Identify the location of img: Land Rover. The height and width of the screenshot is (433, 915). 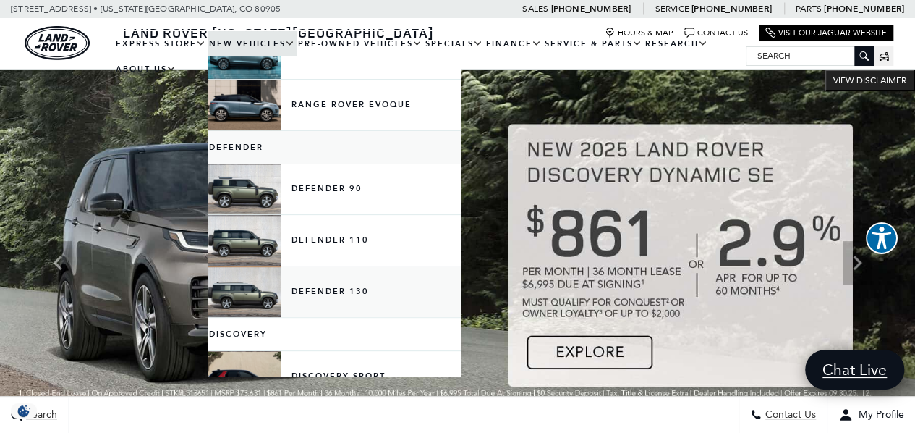
(57, 43).